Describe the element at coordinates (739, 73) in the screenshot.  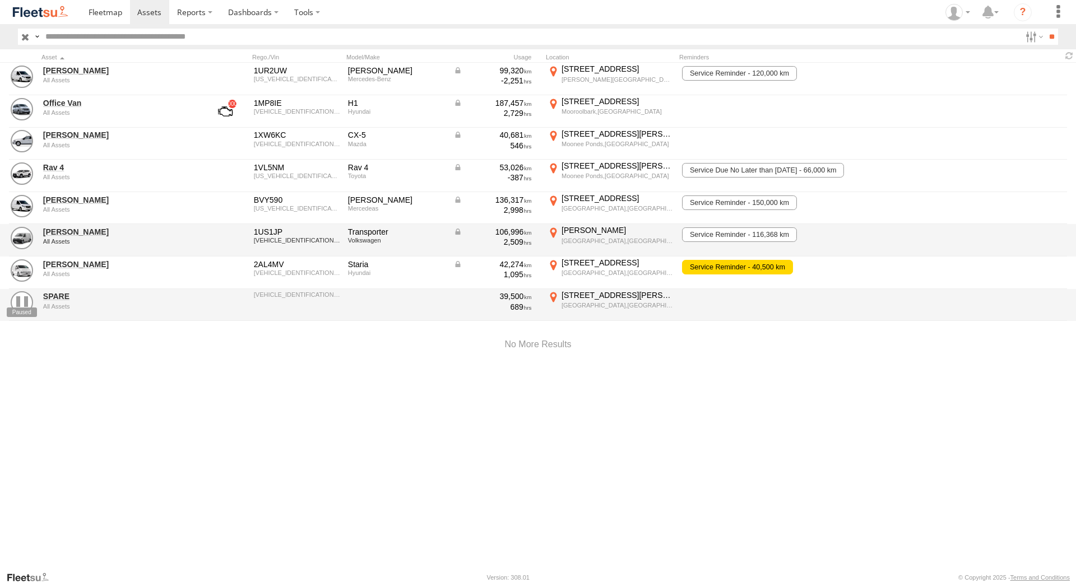
I see `span: Service Reminder - 120,000 km` at that location.